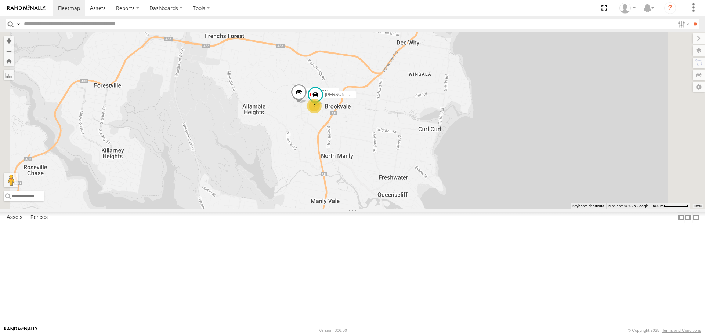 The width and height of the screenshot is (705, 334). What do you see at coordinates (333, 331) in the screenshot?
I see `div: Version: 306.00` at bounding box center [333, 331].